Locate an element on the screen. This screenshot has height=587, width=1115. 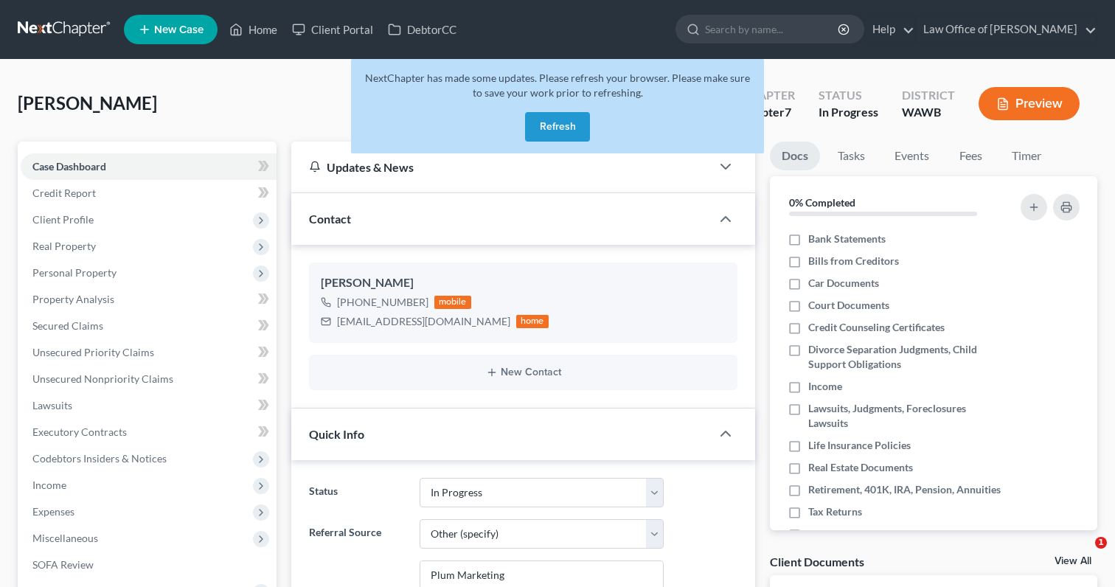
span: Car Documents is located at coordinates (844, 283).